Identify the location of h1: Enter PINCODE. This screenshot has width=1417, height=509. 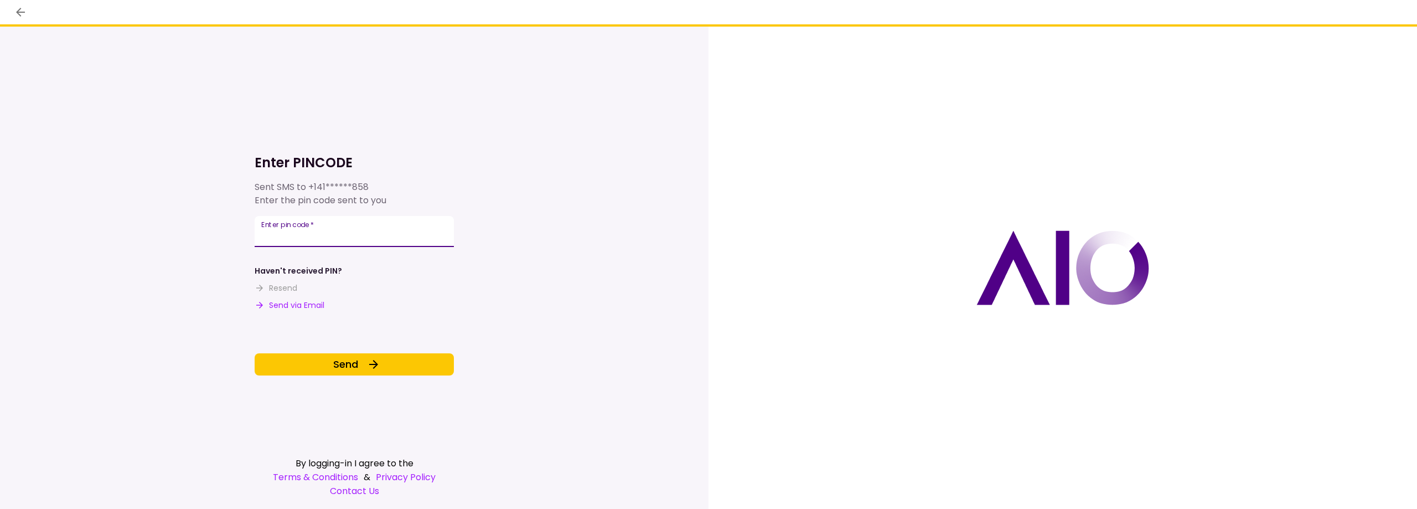
(354, 163).